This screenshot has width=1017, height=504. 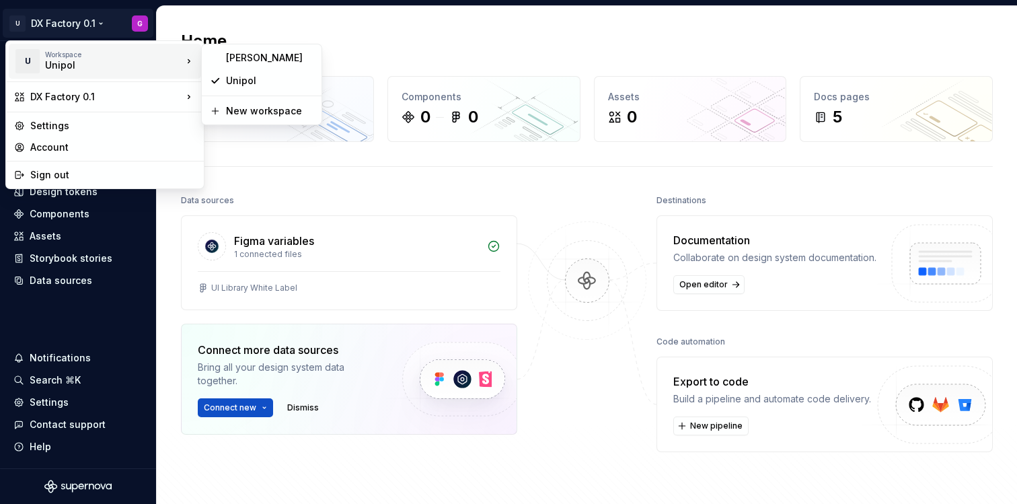 What do you see at coordinates (113, 175) in the screenshot?
I see `div: Sign out` at bounding box center [113, 175].